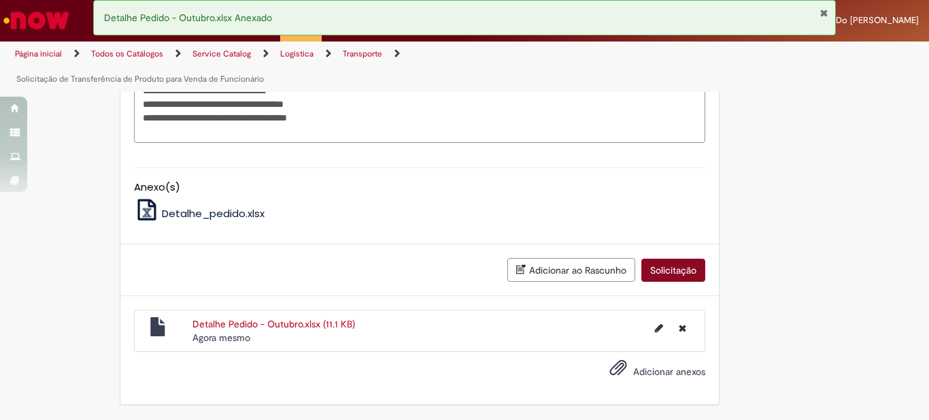 Image resolution: width=929 pixels, height=420 pixels. Describe the element at coordinates (669, 371) in the screenshot. I see `span: Adicionar anexos` at that location.